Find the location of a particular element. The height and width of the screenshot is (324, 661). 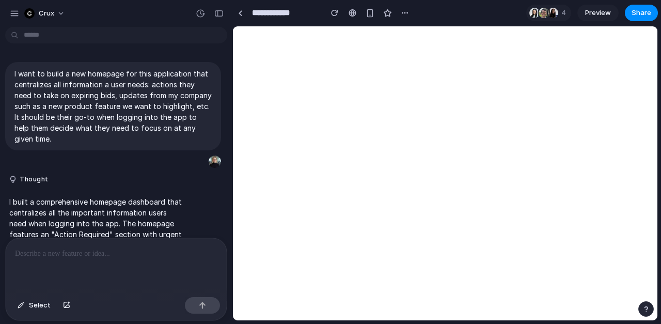

span: Select is located at coordinates (40, 305).